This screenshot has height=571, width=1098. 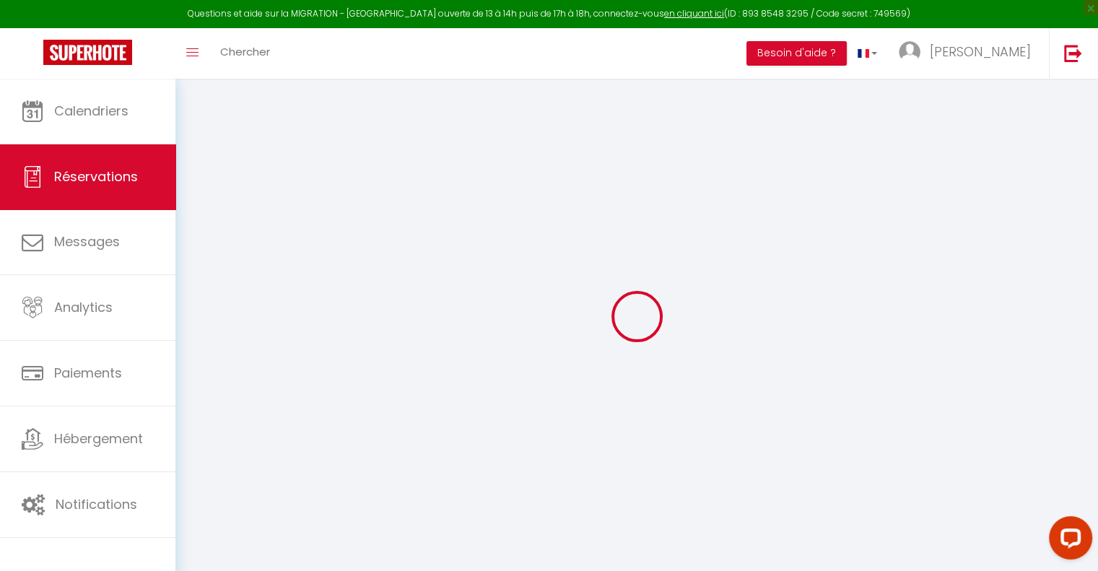 What do you see at coordinates (245, 53) in the screenshot?
I see `a: Chercher` at bounding box center [245, 53].